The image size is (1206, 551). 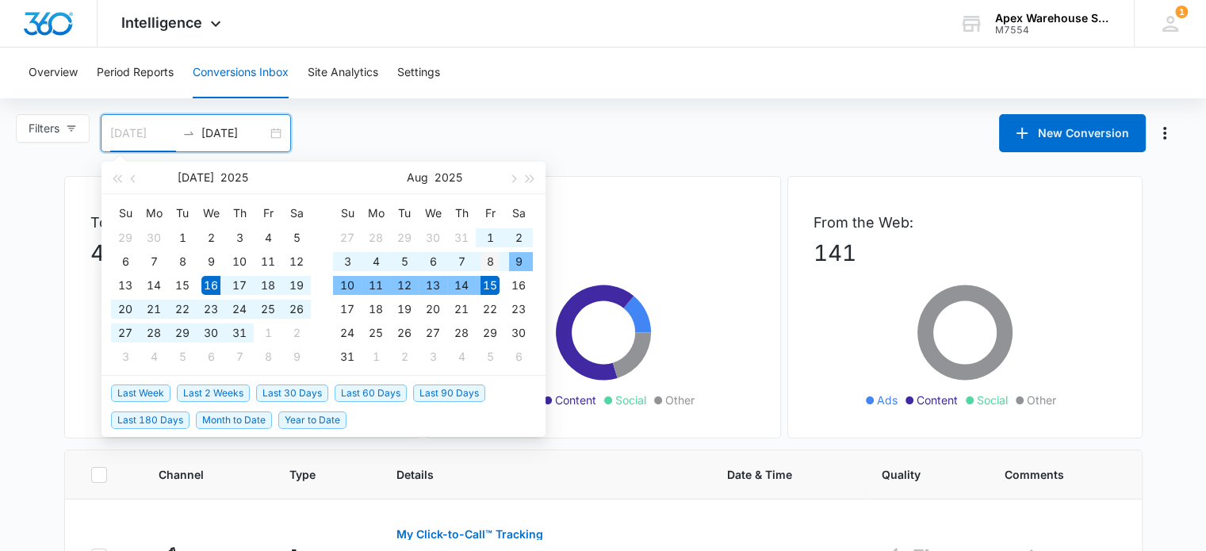 I want to click on td: 2025-07-09, so click(x=211, y=262).